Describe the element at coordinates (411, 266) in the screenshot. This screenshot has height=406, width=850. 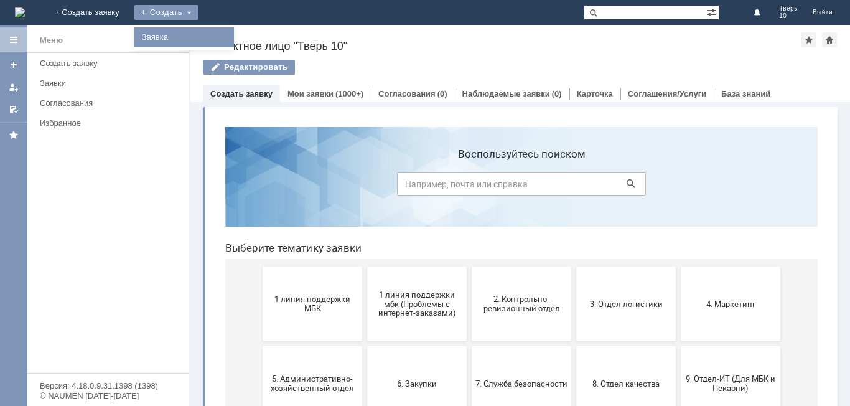
I see `span: 8. Отдел качества` at that location.